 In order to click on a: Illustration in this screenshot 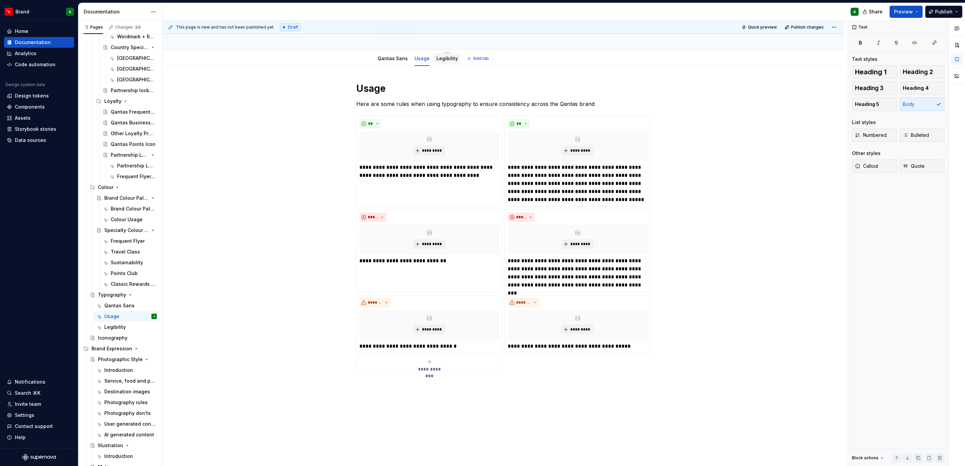, I will do `click(123, 446)`.